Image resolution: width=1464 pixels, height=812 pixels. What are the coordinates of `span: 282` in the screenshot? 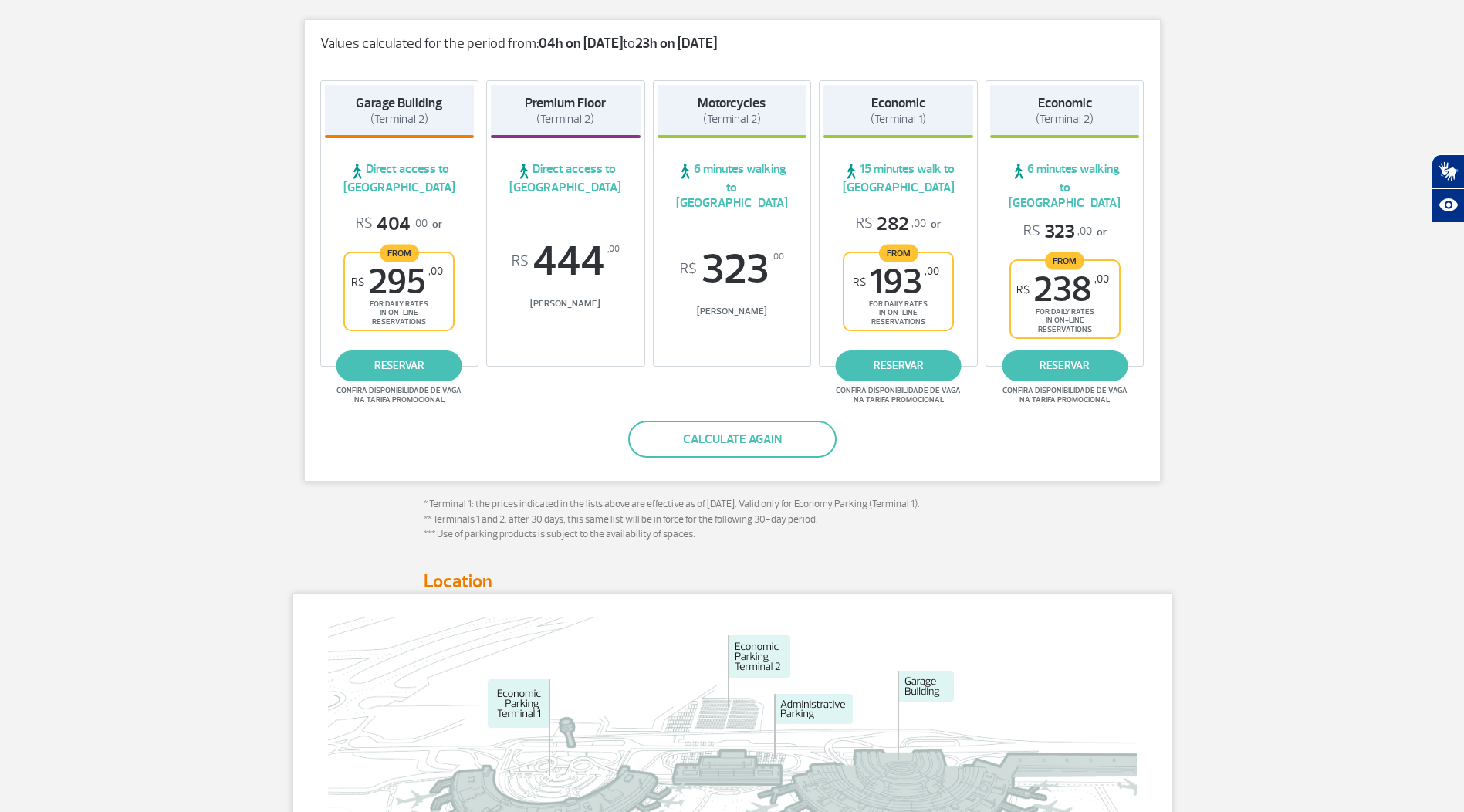 It's located at (891, 224).